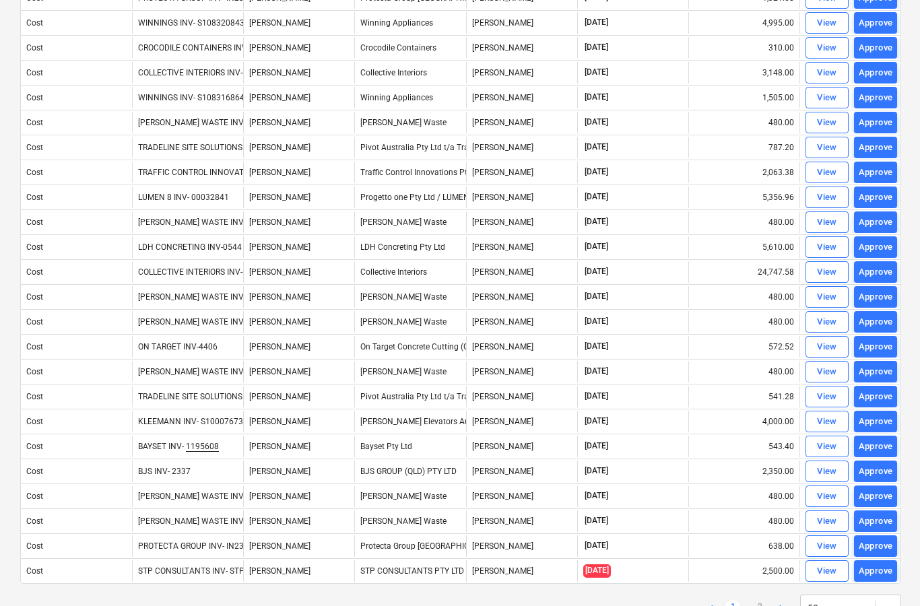 Image resolution: width=920 pixels, height=606 pixels. Describe the element at coordinates (409, 172) in the screenshot. I see `div: Traffic Control Innovations Pty Ltd` at that location.